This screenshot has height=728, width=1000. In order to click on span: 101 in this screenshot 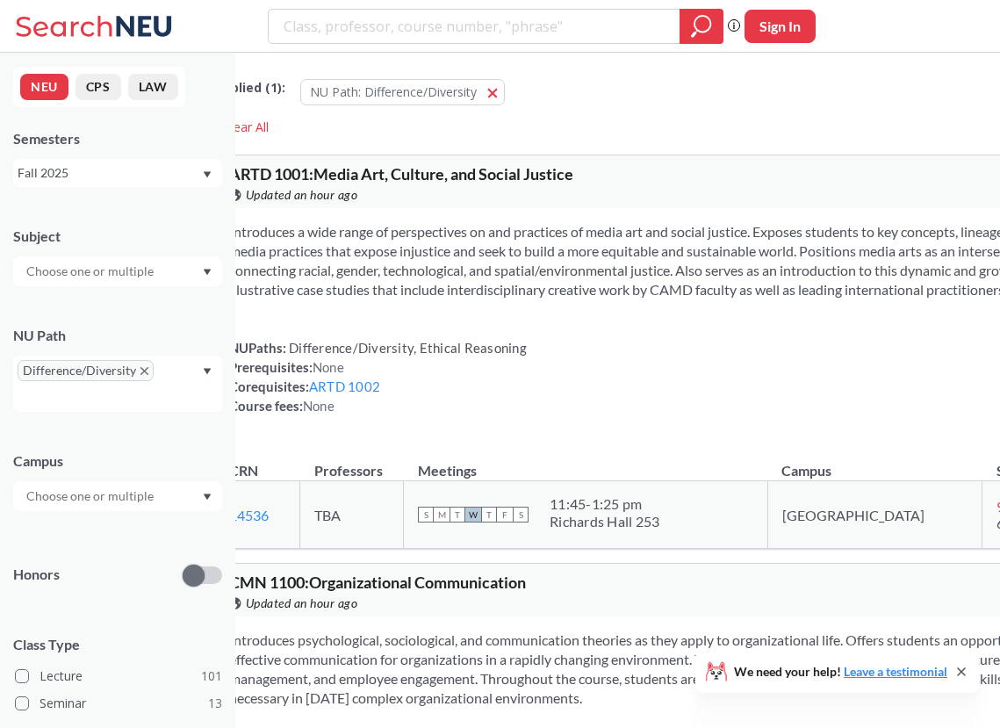, I will do `click(212, 676)`.